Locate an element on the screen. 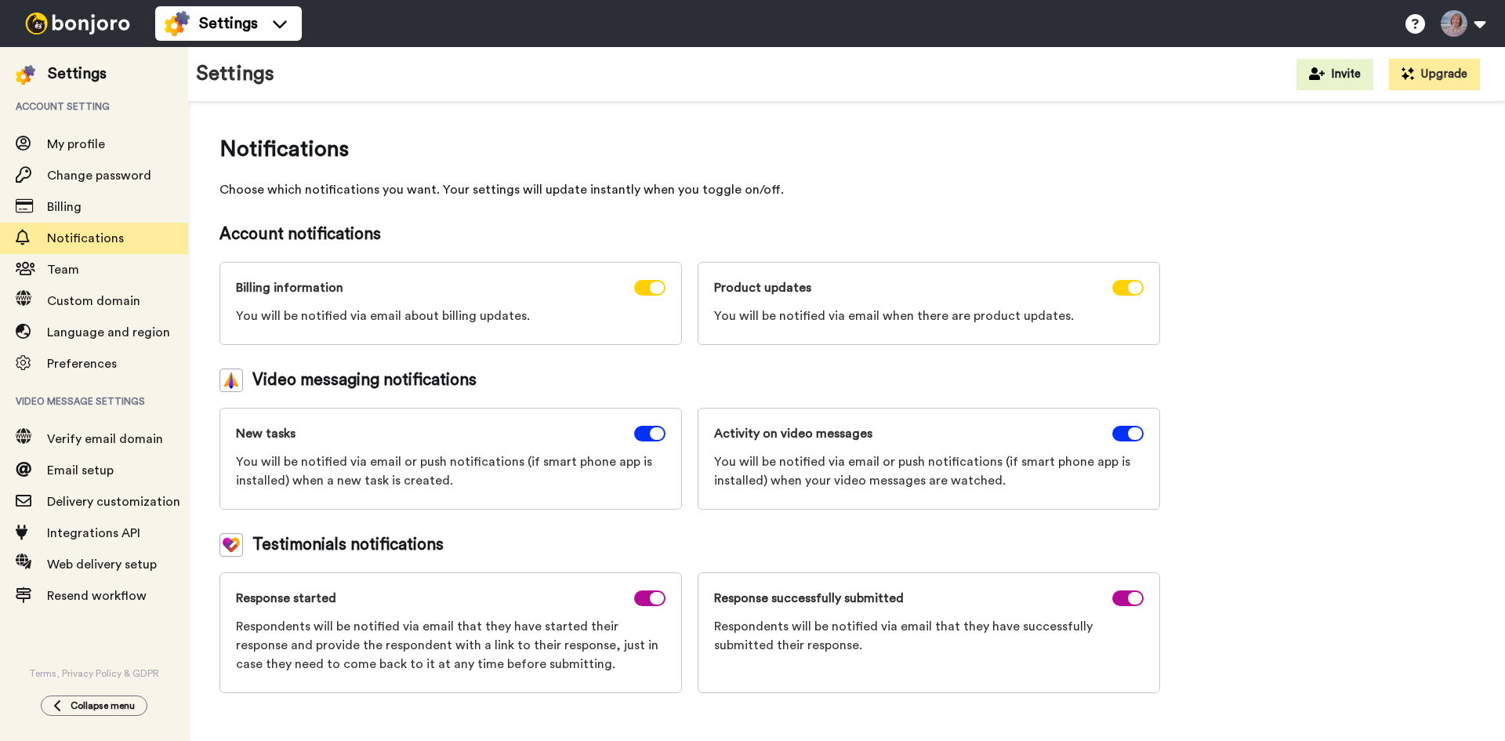  span: Delivery customization is located at coordinates (114, 502).